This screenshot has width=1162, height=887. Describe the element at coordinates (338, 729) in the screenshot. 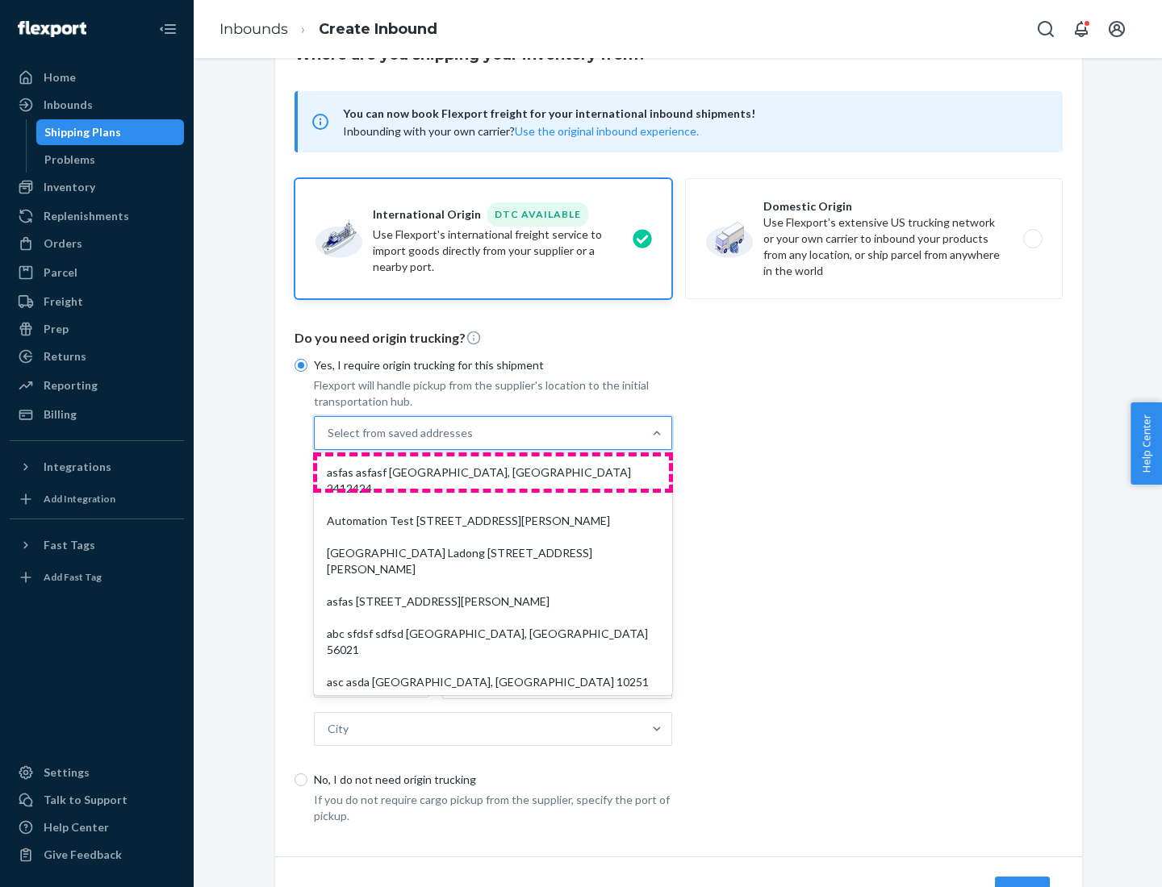

I see `div: City` at that location.